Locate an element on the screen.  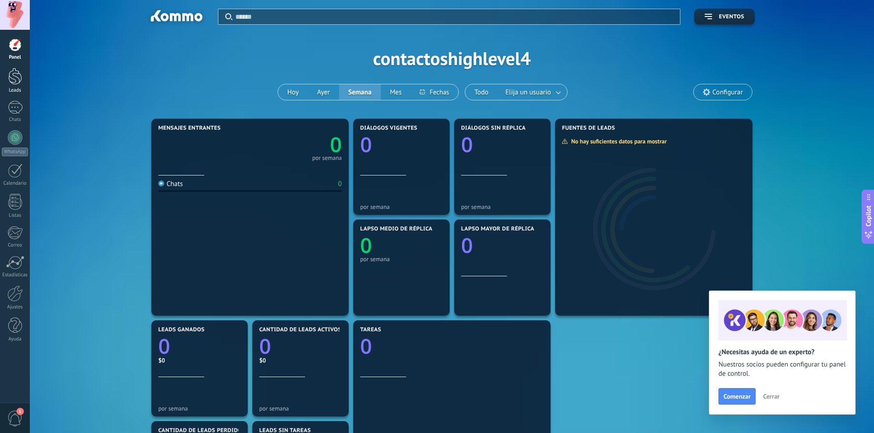
span: Eventos is located at coordinates (731, 17).